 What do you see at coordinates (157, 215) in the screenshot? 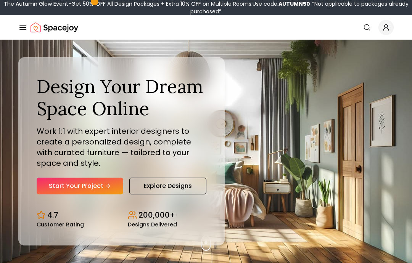
I see `p: 200,000+` at bounding box center [157, 215].